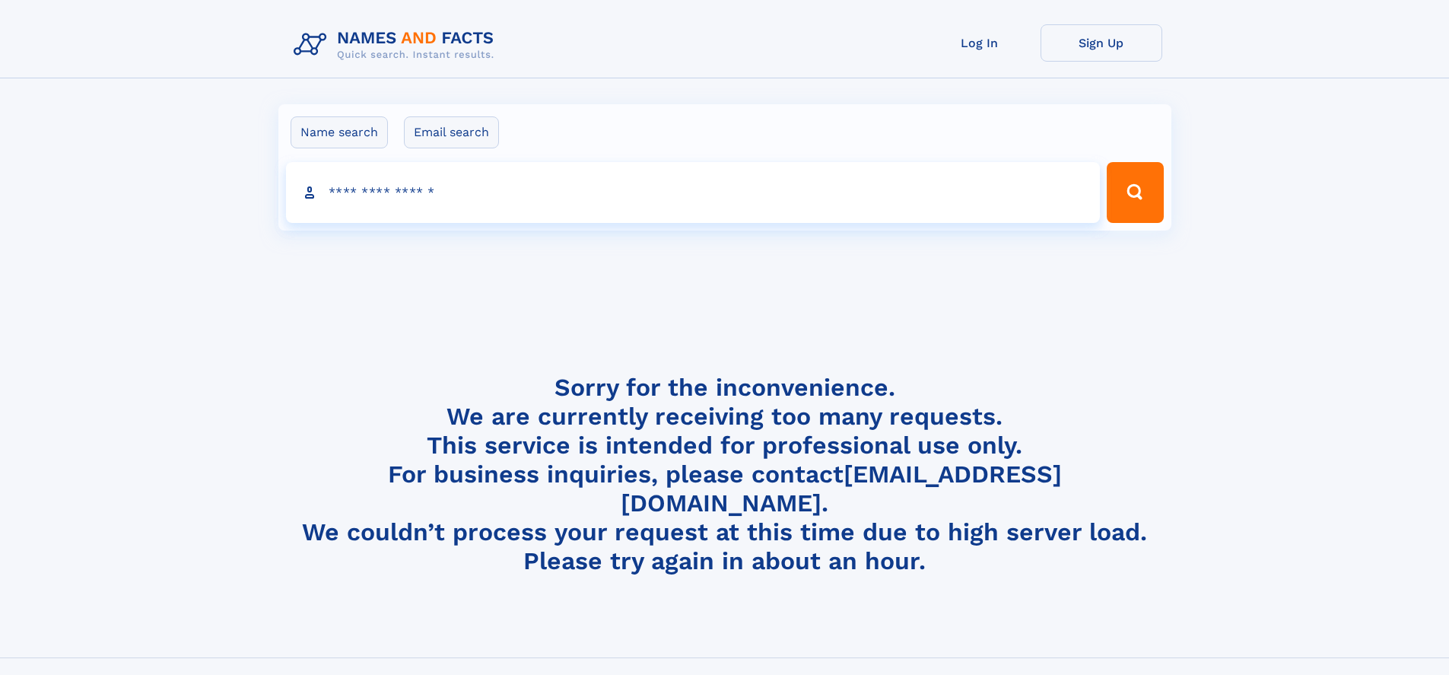 The height and width of the screenshot is (675, 1449). Describe the element at coordinates (451, 132) in the screenshot. I see `label: Email search` at that location.